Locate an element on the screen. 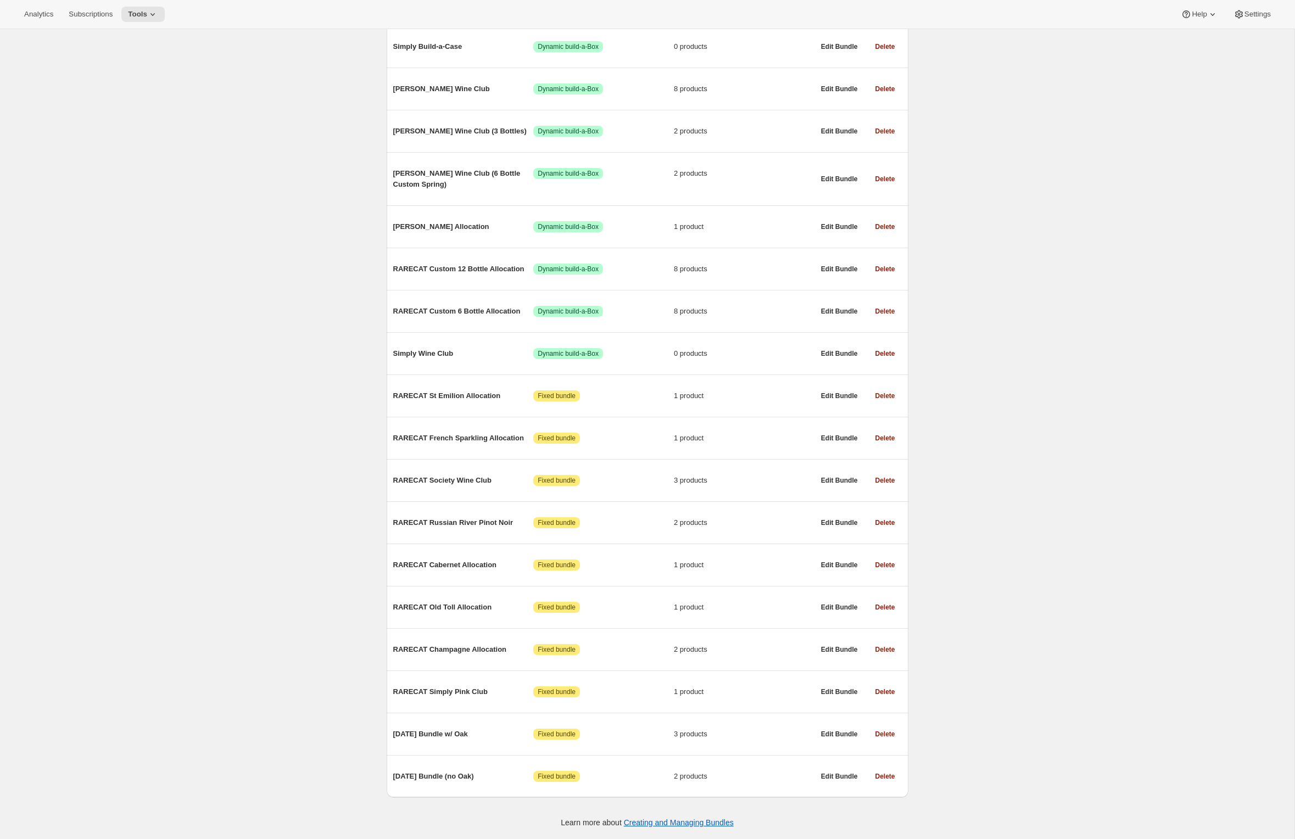 The width and height of the screenshot is (1295, 839). button: Settings is located at coordinates (1252, 14).